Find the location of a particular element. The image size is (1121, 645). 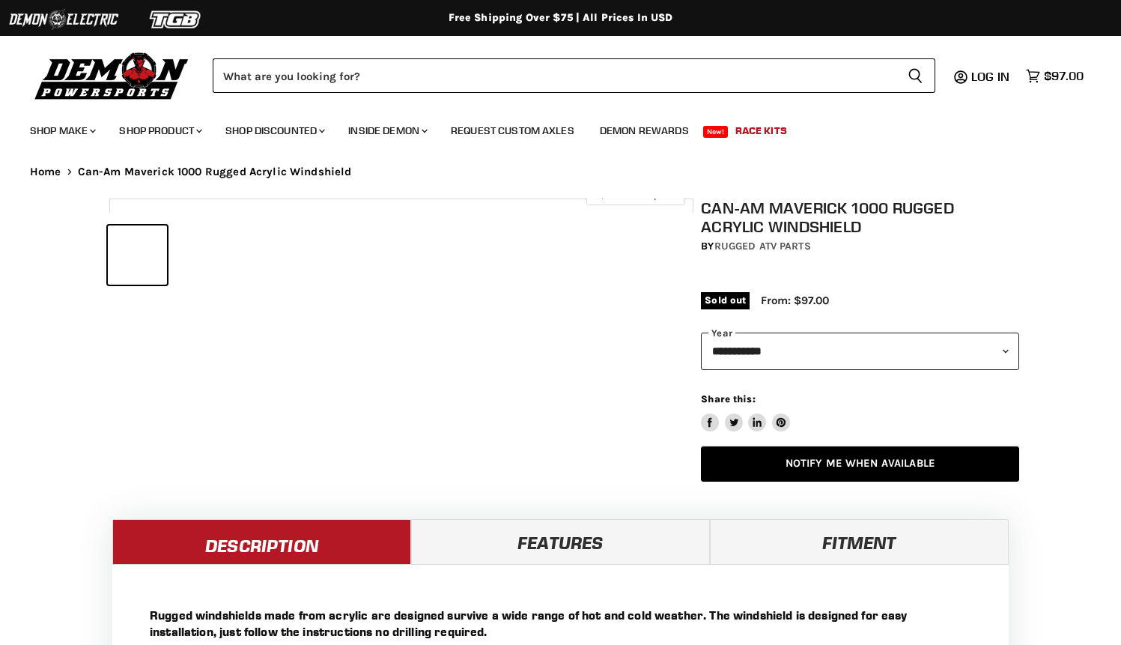

select: year is located at coordinates (860, 350).